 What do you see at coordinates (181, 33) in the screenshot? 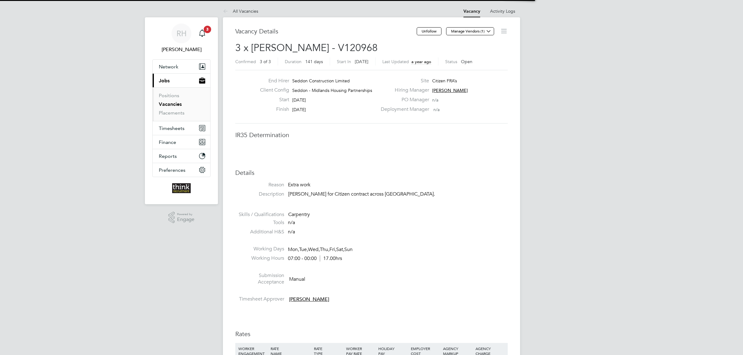
I see `span: RH` at bounding box center [181, 33].